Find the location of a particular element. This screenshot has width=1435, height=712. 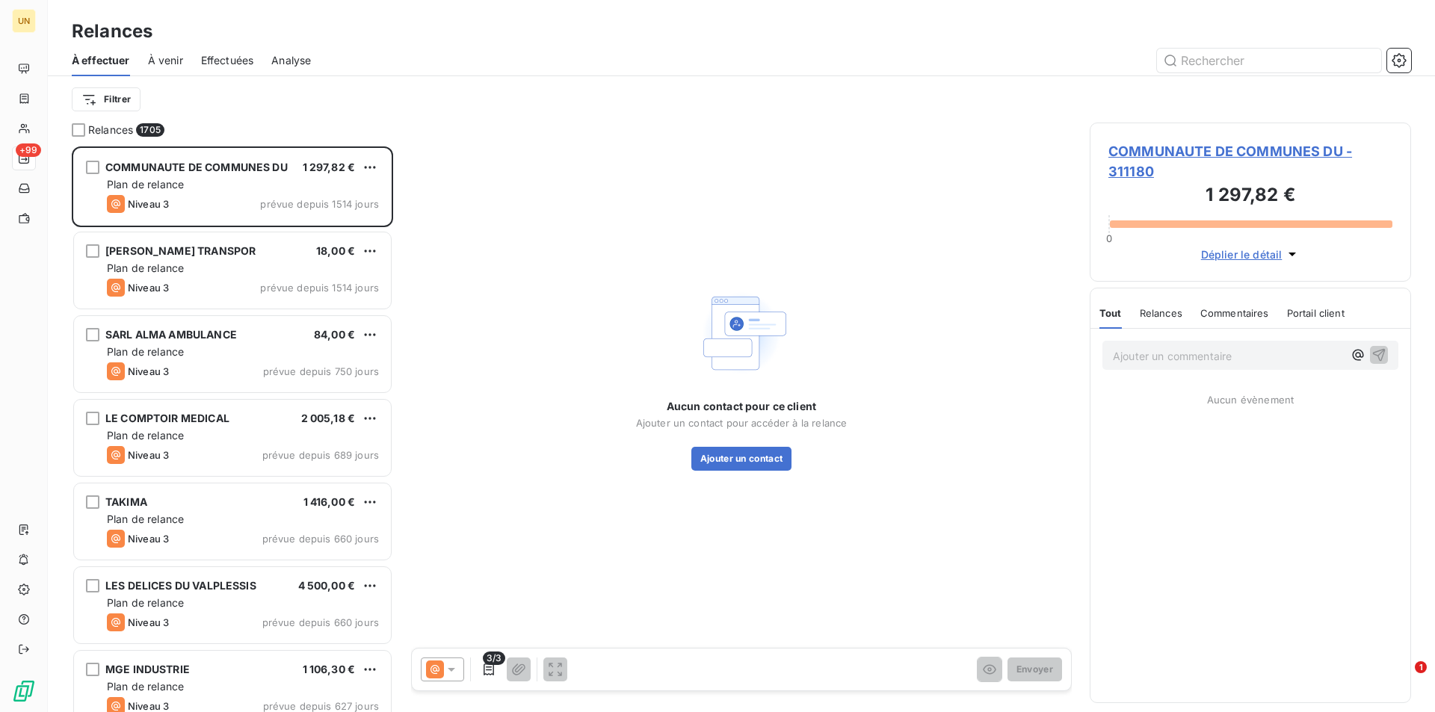

span: LE COMPTOIR MEDICAL is located at coordinates (167, 418).